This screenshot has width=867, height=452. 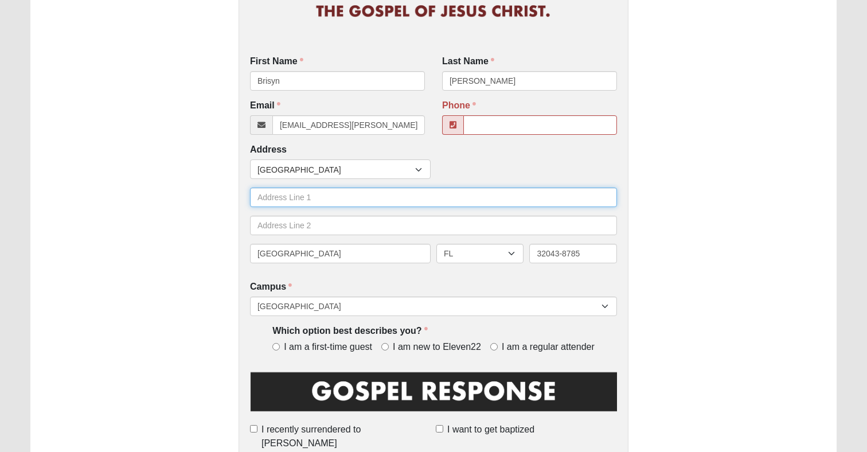 I want to click on input: Zip, so click(x=573, y=253).